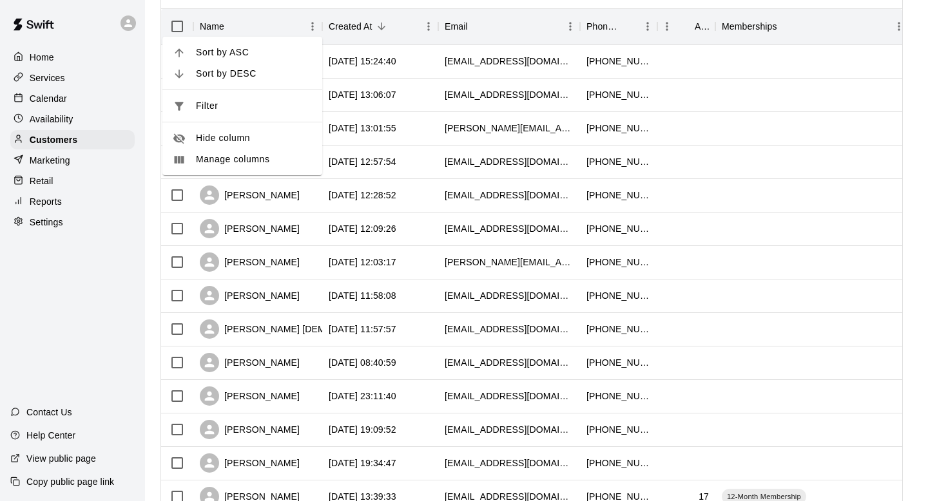 Image resolution: width=928 pixels, height=501 pixels. What do you see at coordinates (362, 296) in the screenshot?
I see `div: 2025-08-19 11:58:08` at bounding box center [362, 296].